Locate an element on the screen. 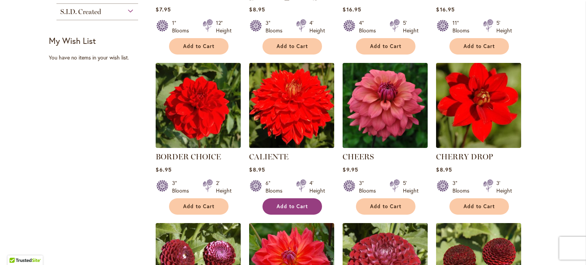 The image size is (586, 265). div: 3' Height is located at coordinates (504, 187).